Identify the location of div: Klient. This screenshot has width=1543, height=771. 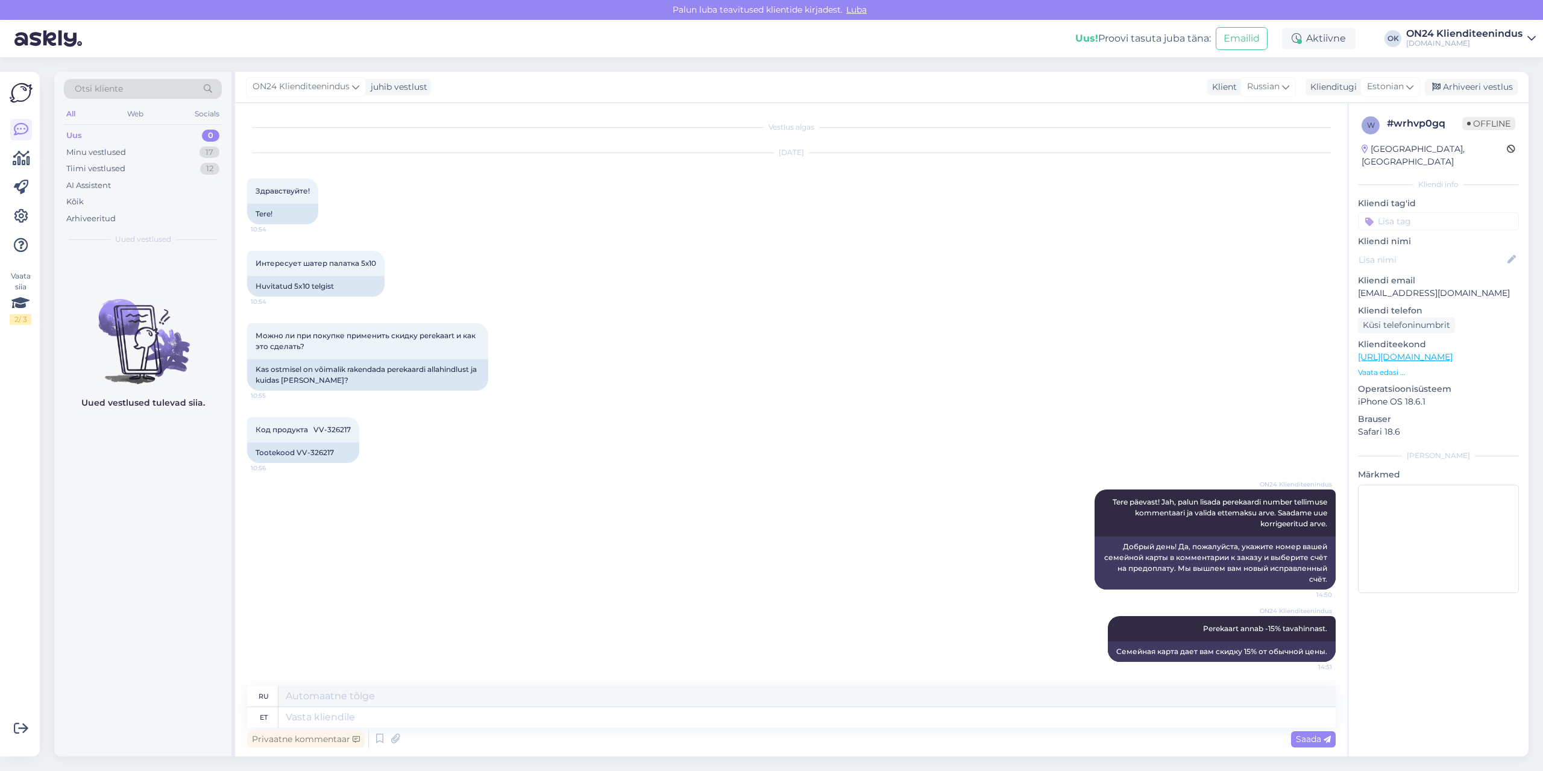
(1222, 87).